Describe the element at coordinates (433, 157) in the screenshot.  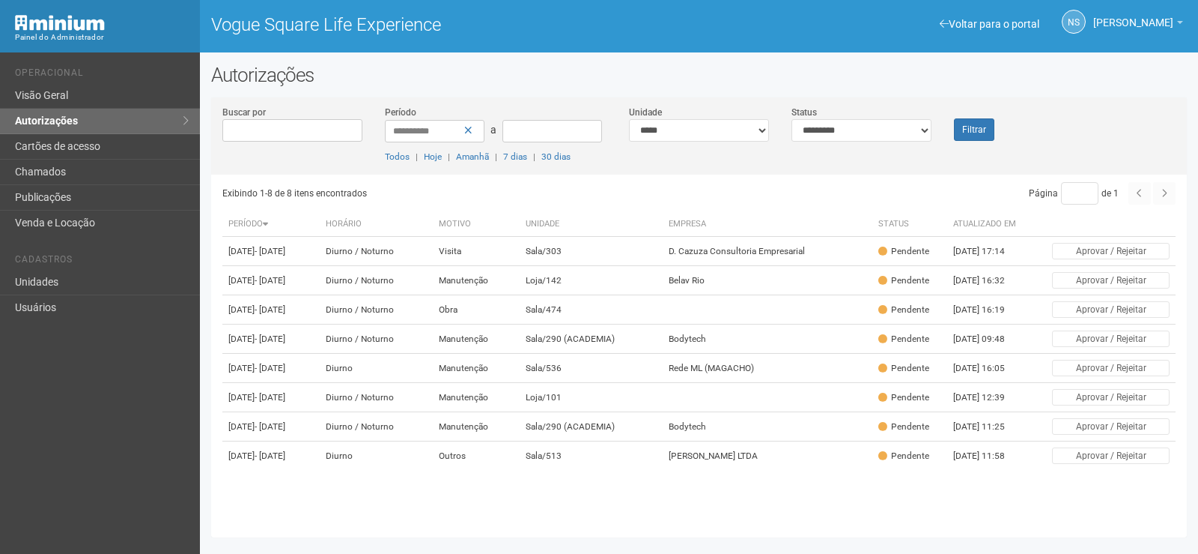
I see `a: Hoje` at that location.